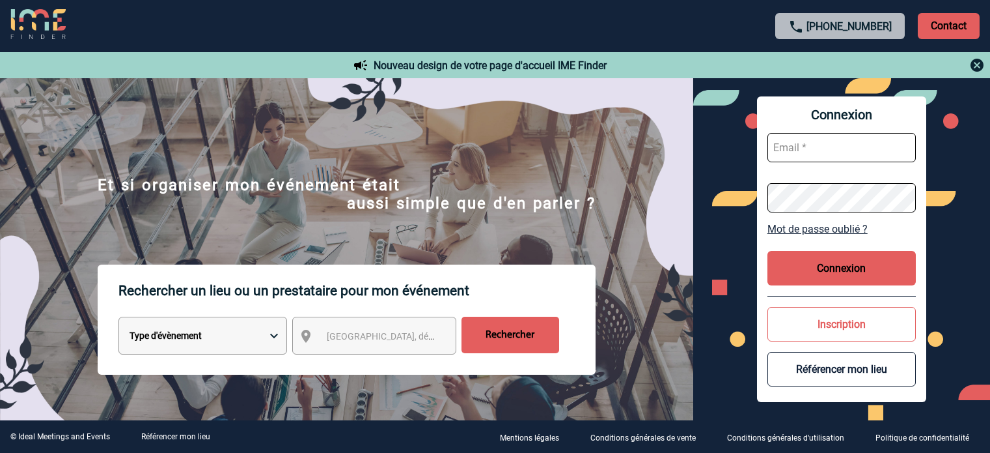 The image size is (990, 453). What do you see at coordinates (842, 369) in the screenshot?
I see `button: Référencer mon lieu` at bounding box center [842, 369].